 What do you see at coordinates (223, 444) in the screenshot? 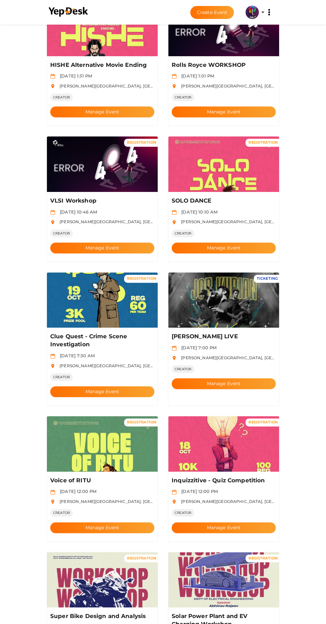
I see `img: 6G0HBT4I_normal.jpeg` at bounding box center [223, 444].